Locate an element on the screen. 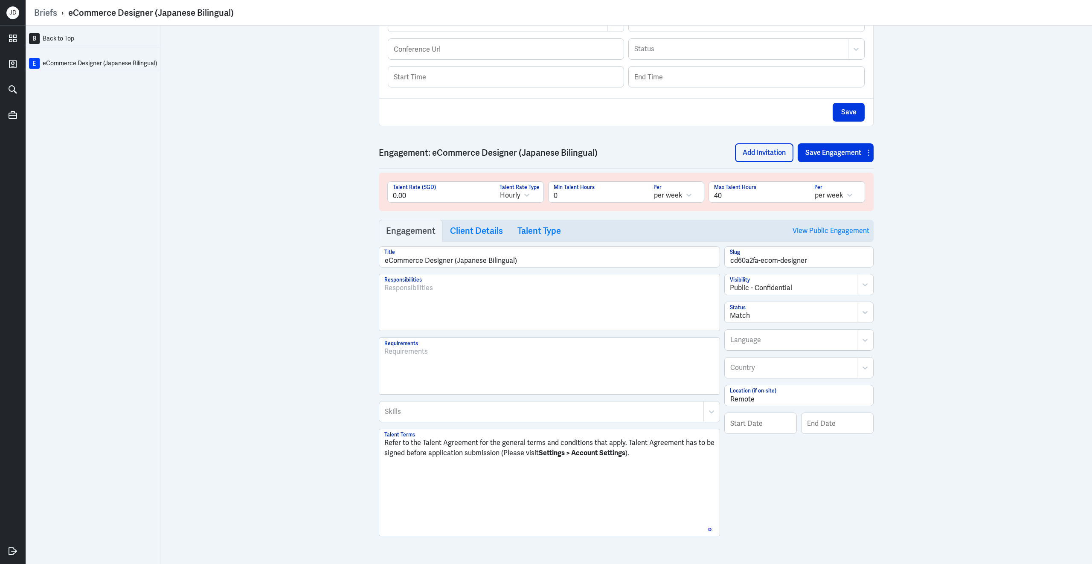 The width and height of the screenshot is (1092, 564). a: Briefs is located at coordinates (46, 13).